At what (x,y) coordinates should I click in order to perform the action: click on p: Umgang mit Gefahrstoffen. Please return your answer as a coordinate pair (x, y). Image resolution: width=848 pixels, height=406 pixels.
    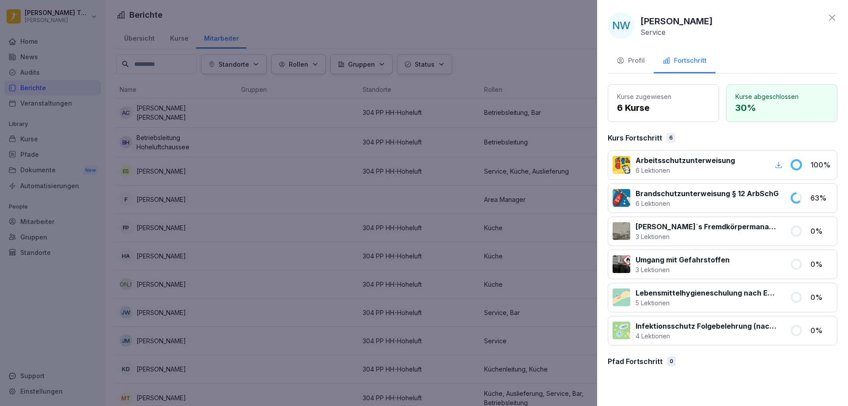
    Looking at the image, I should click on (682, 260).